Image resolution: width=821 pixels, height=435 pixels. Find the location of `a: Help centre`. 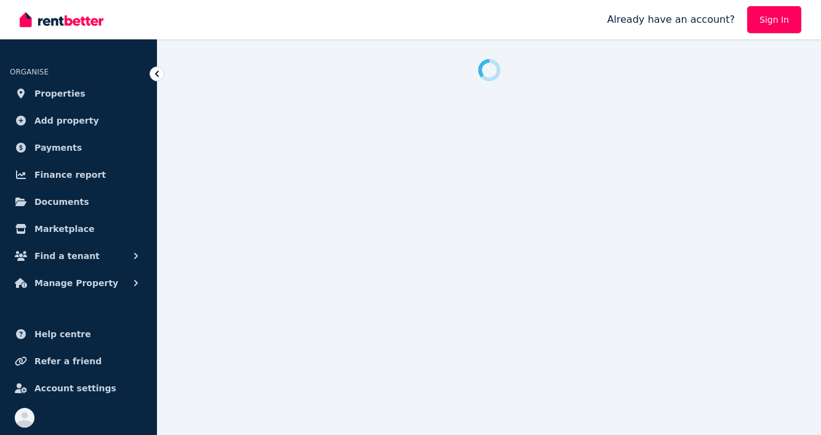

a: Help centre is located at coordinates (78, 334).